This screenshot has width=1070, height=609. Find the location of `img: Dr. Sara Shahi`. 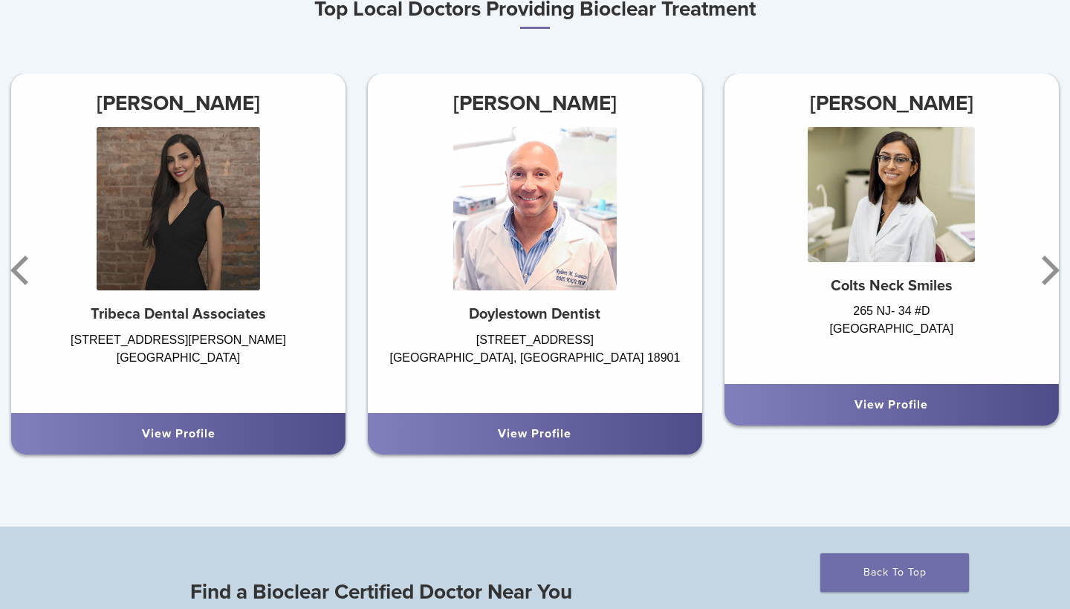

img: Dr. Sara Shahi is located at coordinates (178, 209).